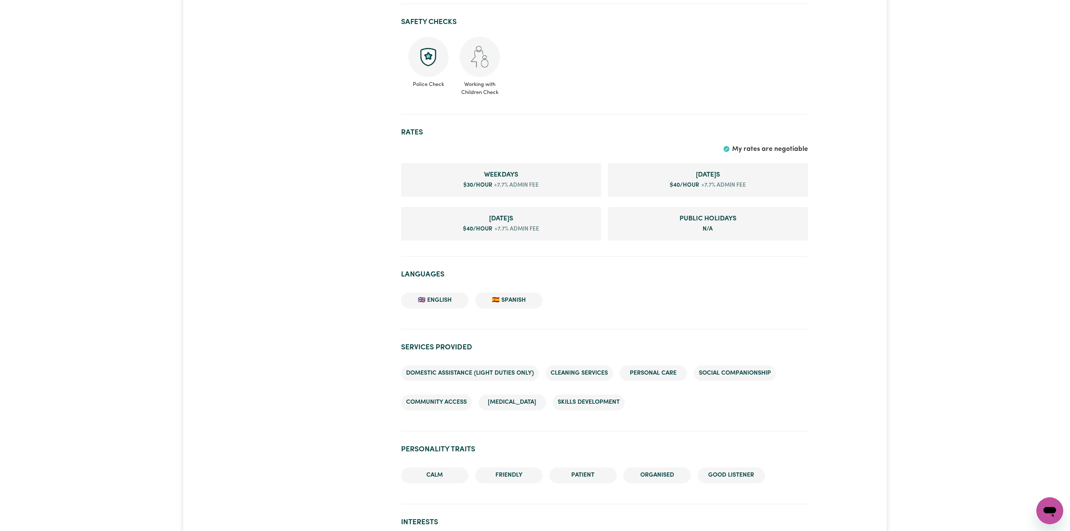 The height and width of the screenshot is (531, 1070). What do you see at coordinates (583, 475) in the screenshot?
I see `li: Patient` at bounding box center [583, 475].